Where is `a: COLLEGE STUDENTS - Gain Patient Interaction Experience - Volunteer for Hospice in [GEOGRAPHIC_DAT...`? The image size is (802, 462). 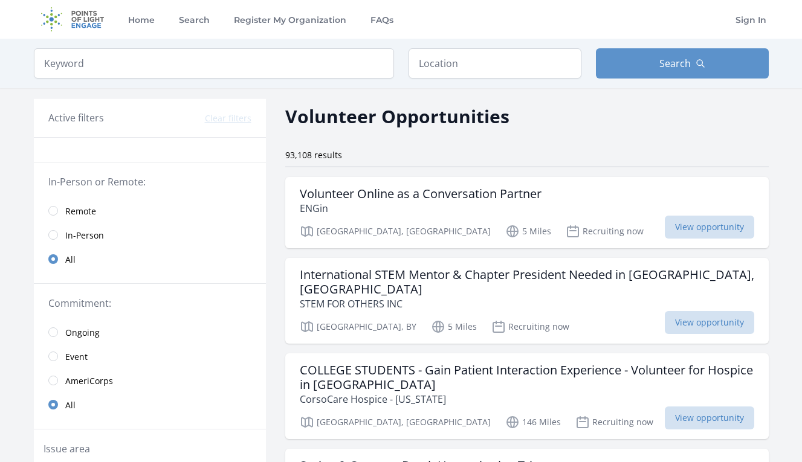
a: COLLEGE STUDENTS - Gain Patient Interaction Experience - Volunteer for Hospice in [GEOGRAPHIC_DAT... is located at coordinates (527, 397).